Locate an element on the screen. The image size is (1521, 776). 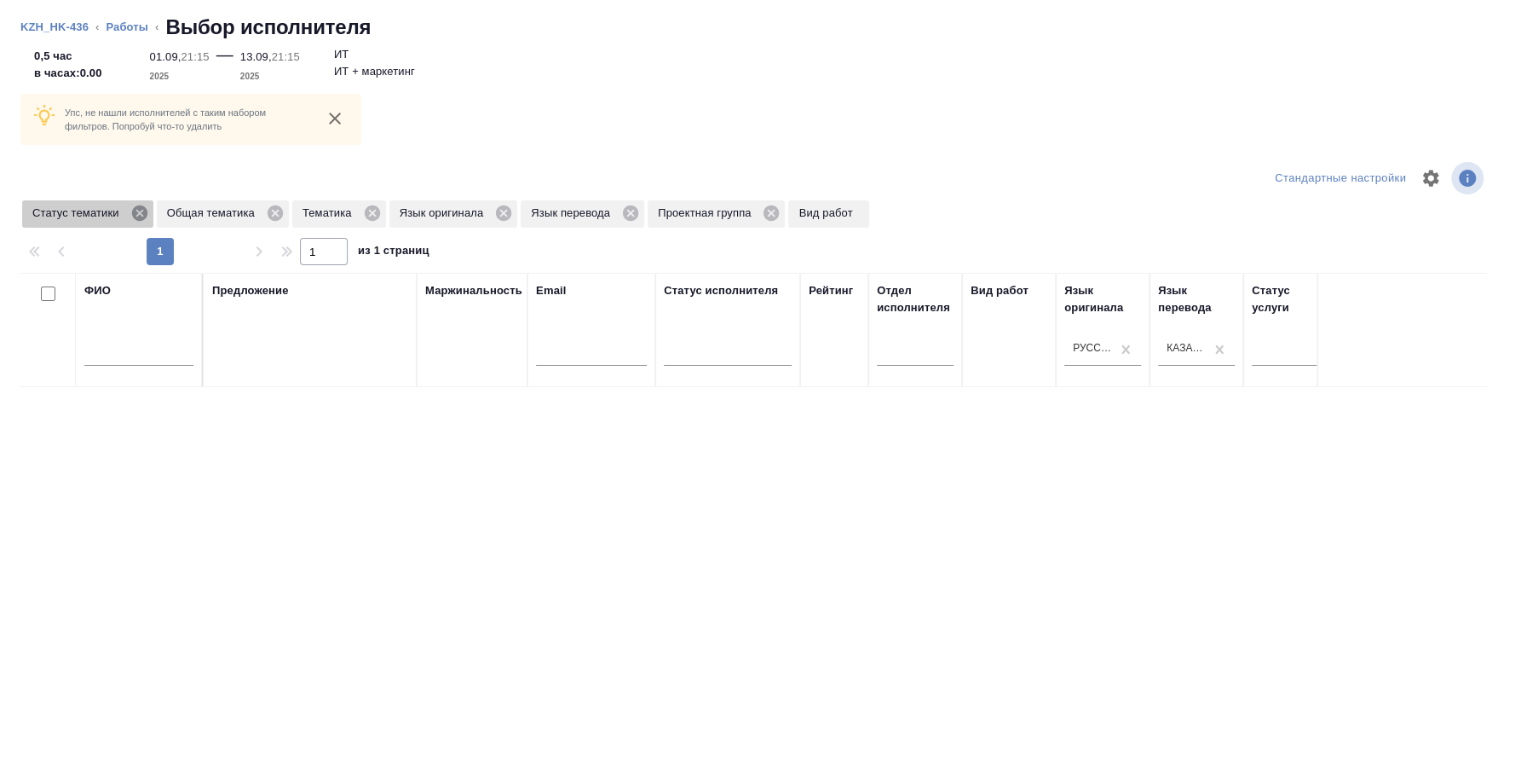
p: Тематика is located at coordinates (330, 213).